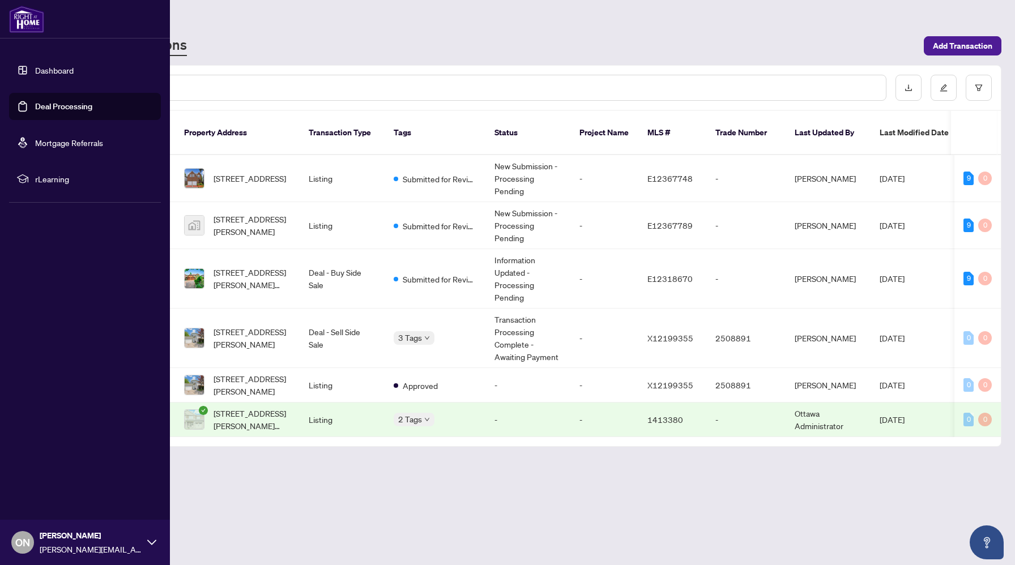 The width and height of the screenshot is (1015, 565). What do you see at coordinates (528, 279) in the screenshot?
I see `td: Information Updated - Processing Pending` at bounding box center [528, 279].